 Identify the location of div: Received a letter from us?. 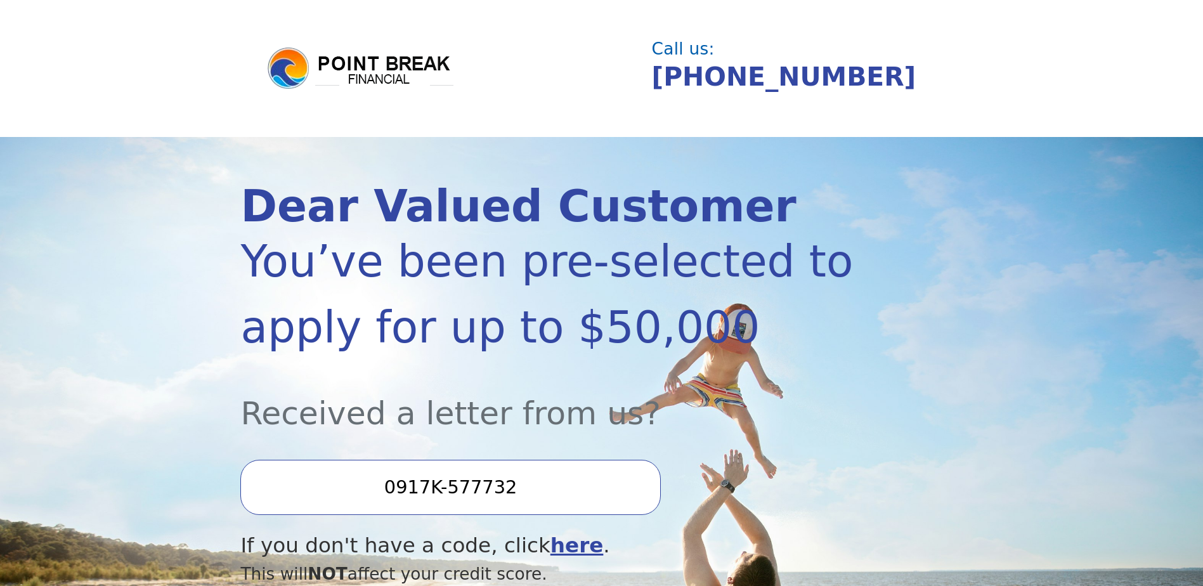
(546, 398).